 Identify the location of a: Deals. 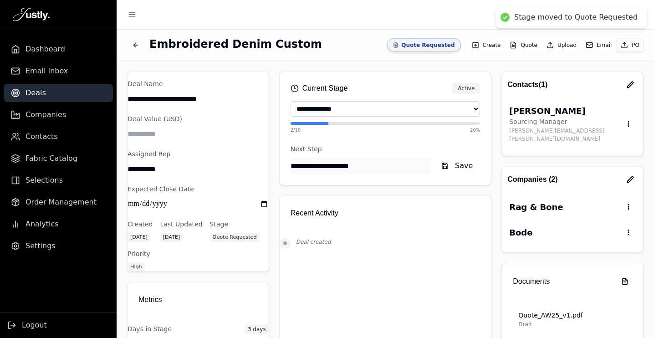
(58, 93).